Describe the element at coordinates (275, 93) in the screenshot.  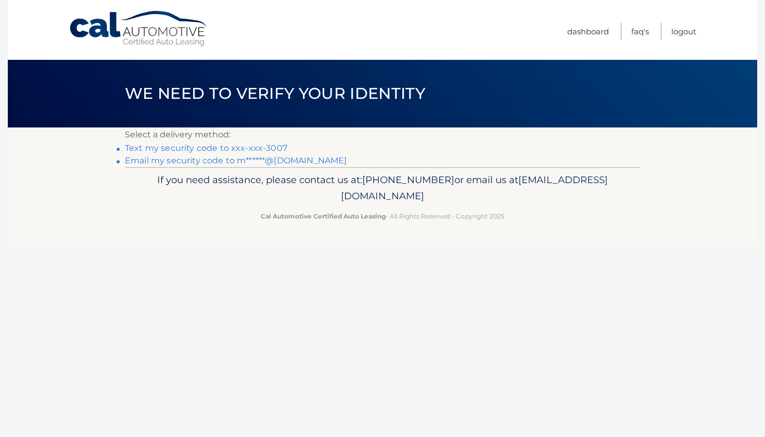
I see `span: We need to verify your identity` at that location.